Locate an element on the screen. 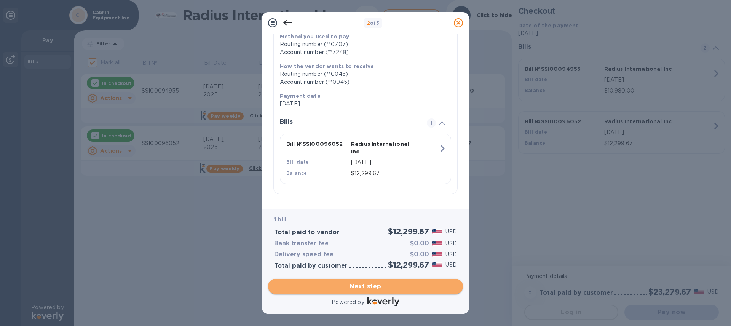  b: of 3 is located at coordinates (373, 23).